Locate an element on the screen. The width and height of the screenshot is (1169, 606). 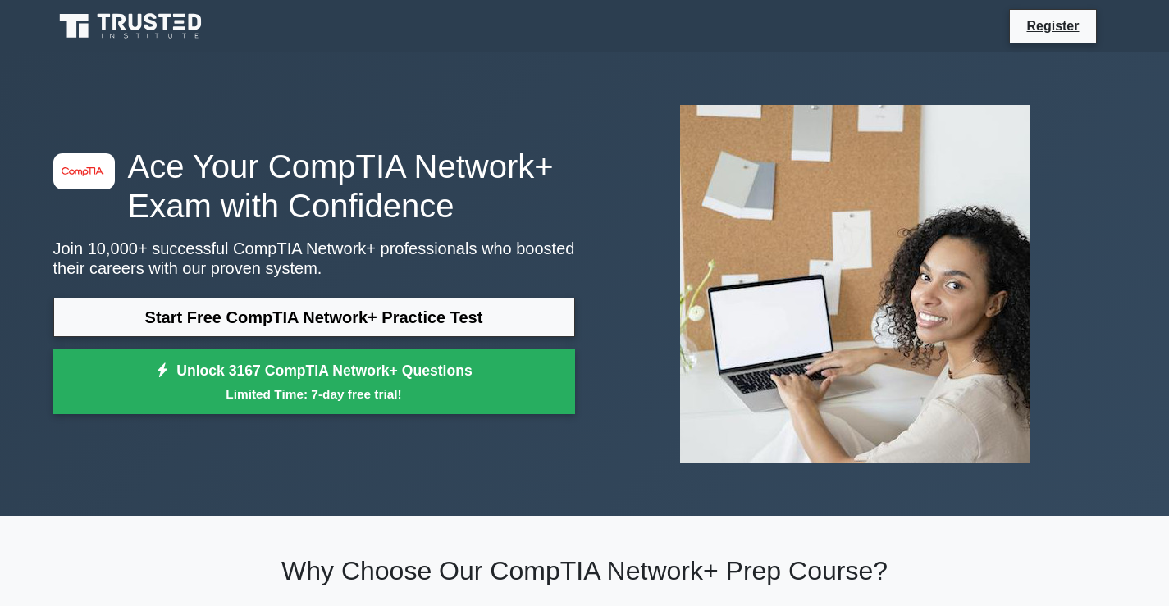
h2: Why Choose Our CompTIA Network+ Prep Course? is located at coordinates (585, 571).